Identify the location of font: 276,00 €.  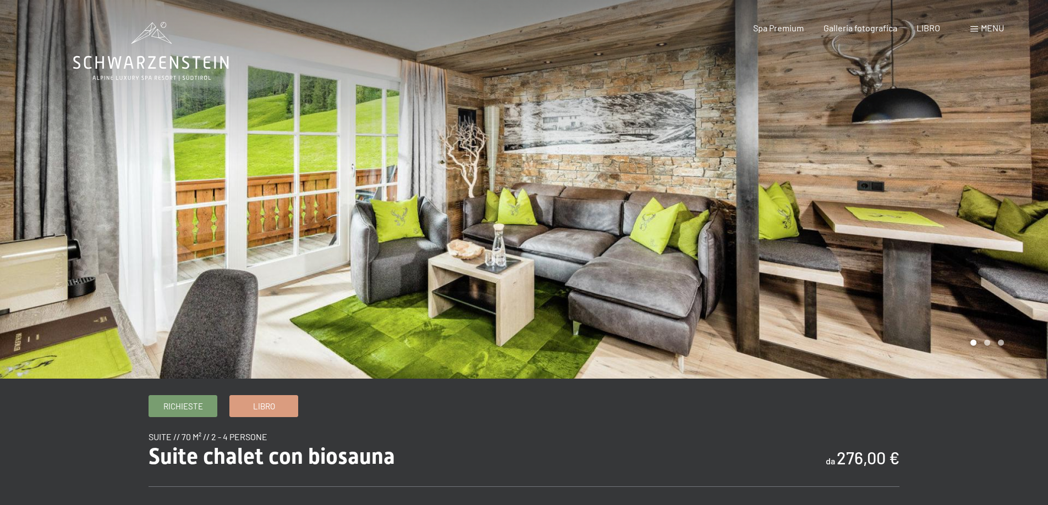
(868, 458).